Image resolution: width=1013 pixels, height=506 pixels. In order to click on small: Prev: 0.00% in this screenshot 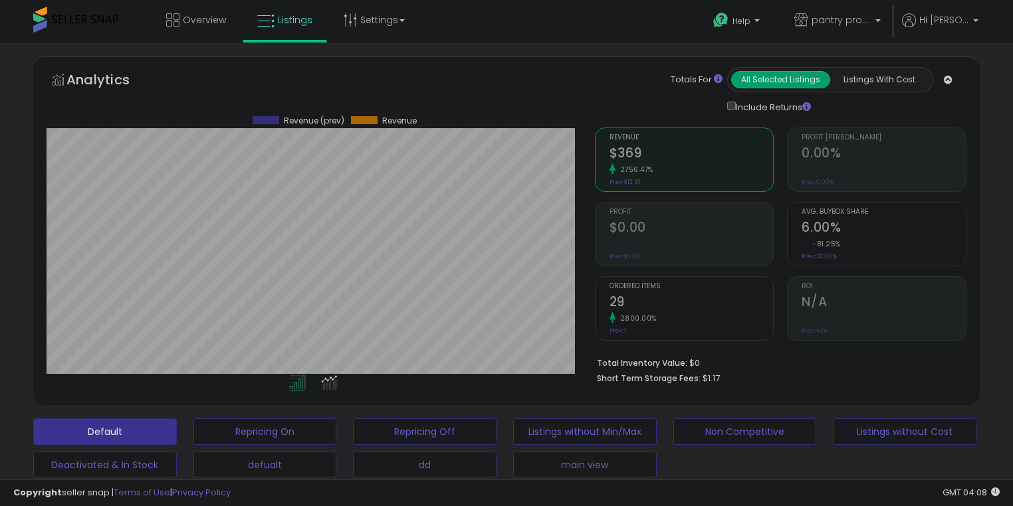, I will do `click(817, 182)`.